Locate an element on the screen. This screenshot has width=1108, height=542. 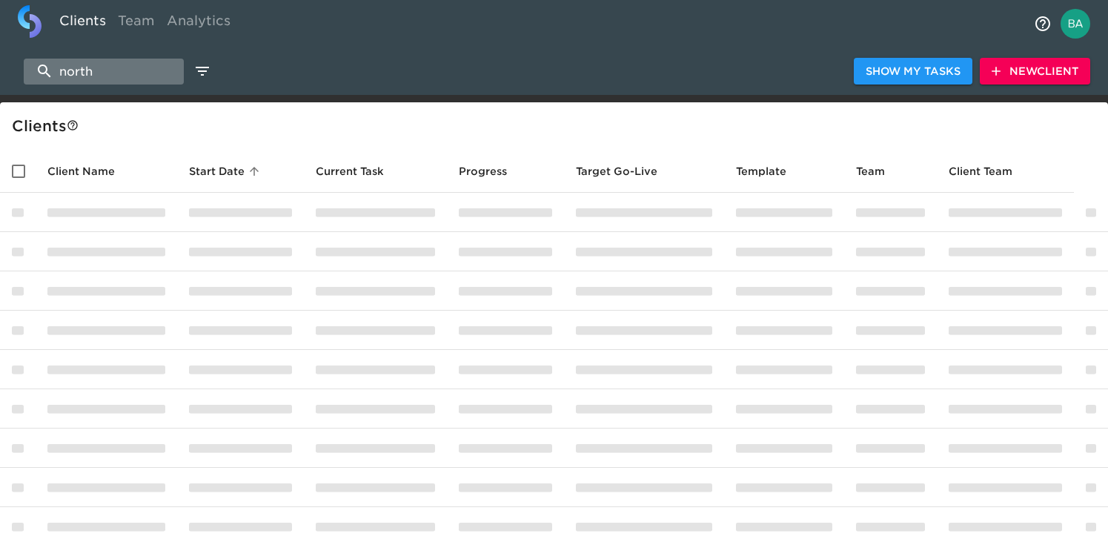
input: search is located at coordinates (104, 71).